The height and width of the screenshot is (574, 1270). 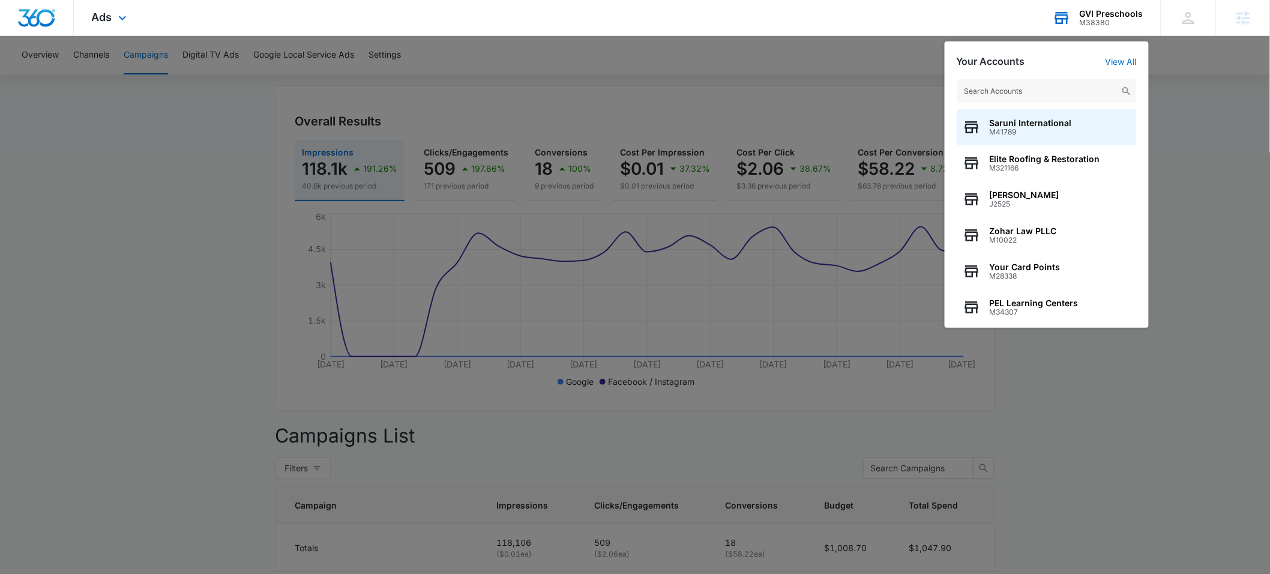 I want to click on span: J2525, so click(x=1025, y=204).